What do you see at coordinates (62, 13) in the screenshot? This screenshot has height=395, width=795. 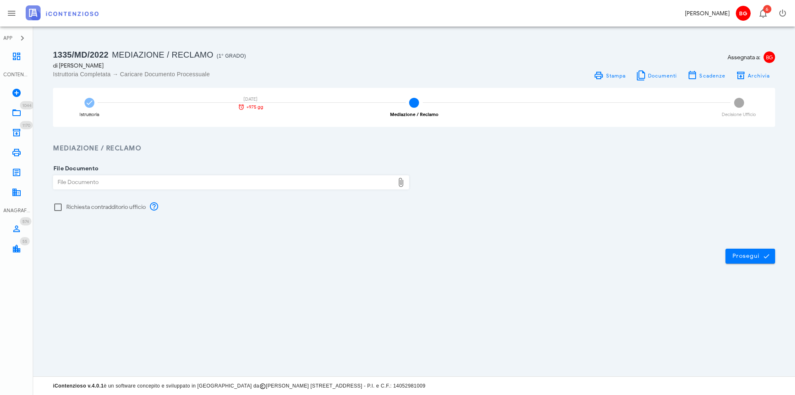 I see `img: logo-text-2x.png` at bounding box center [62, 13].